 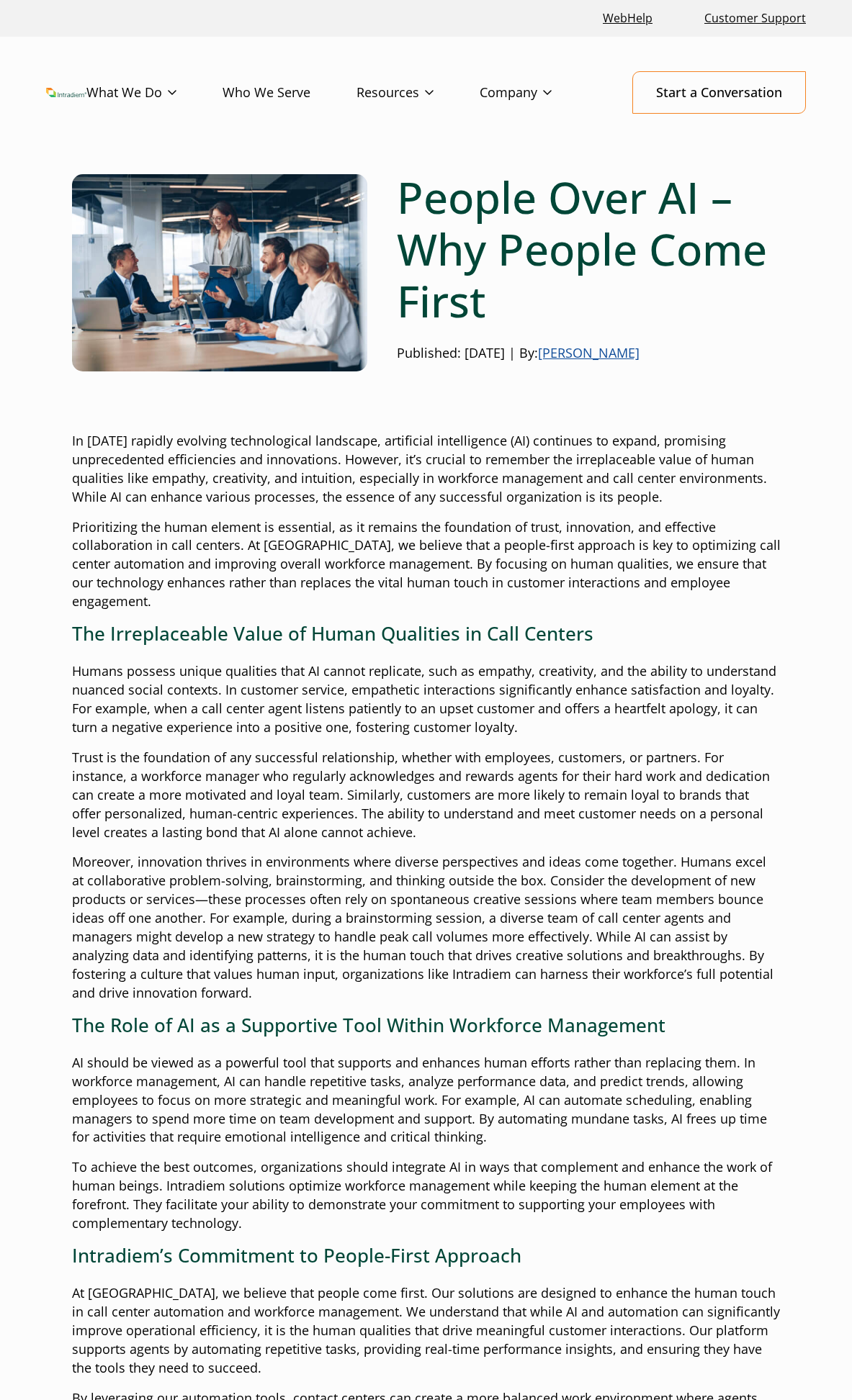 What do you see at coordinates (754, 18) in the screenshot?
I see `a: Customer Support` at bounding box center [754, 18].